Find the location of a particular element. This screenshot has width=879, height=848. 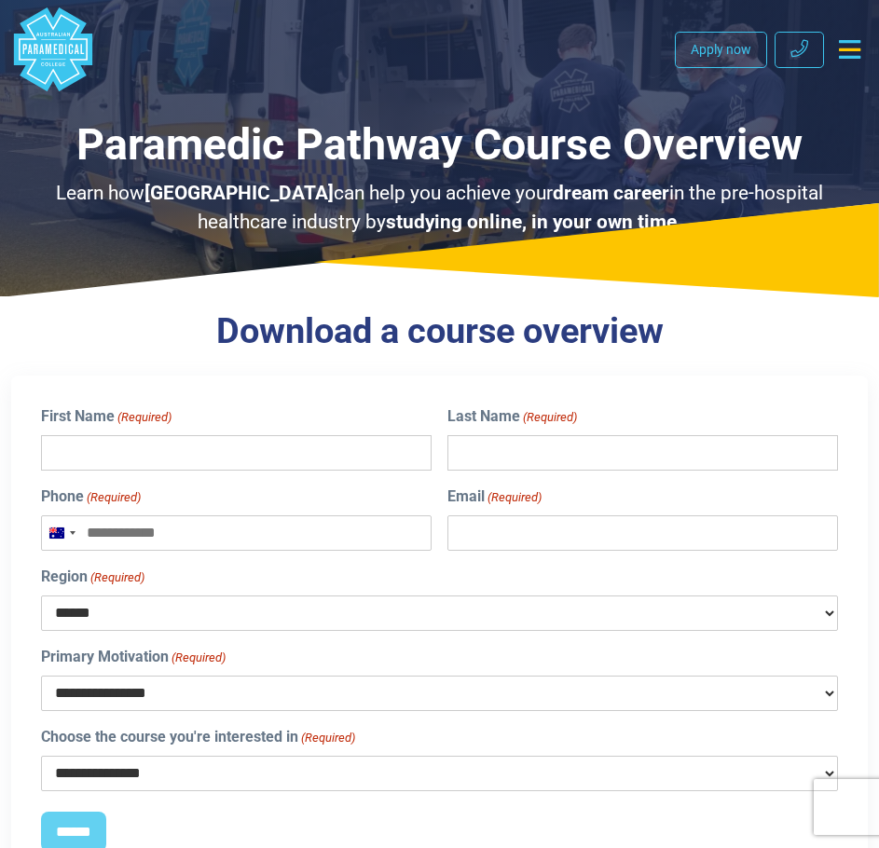

label: First Name is located at coordinates (106, 417).